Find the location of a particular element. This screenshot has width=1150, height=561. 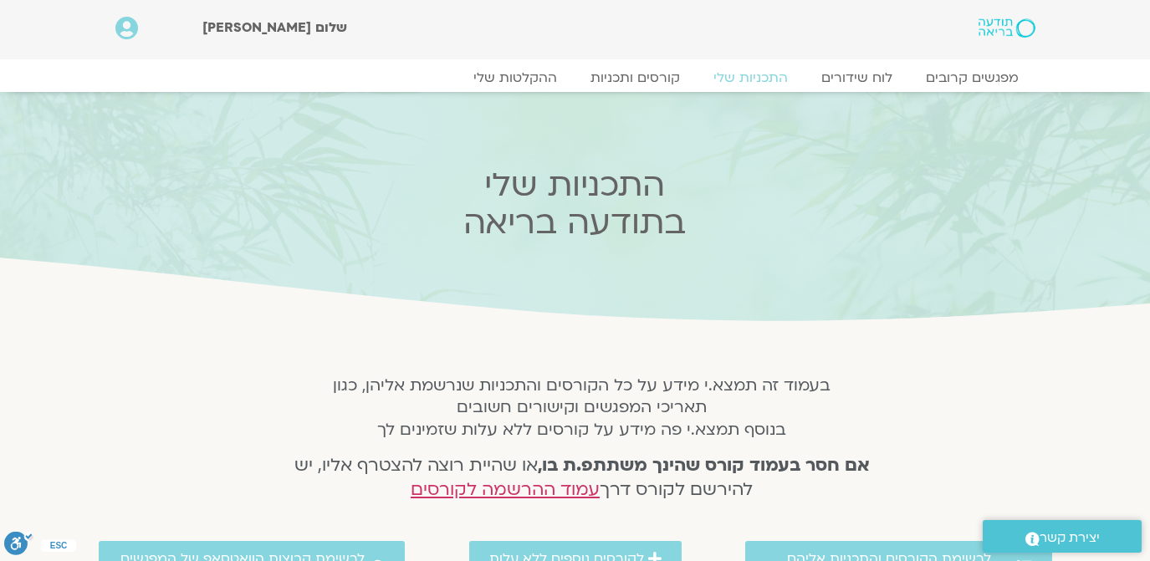

a: עמוד ההרשמה לקורסים is located at coordinates (505, 489).